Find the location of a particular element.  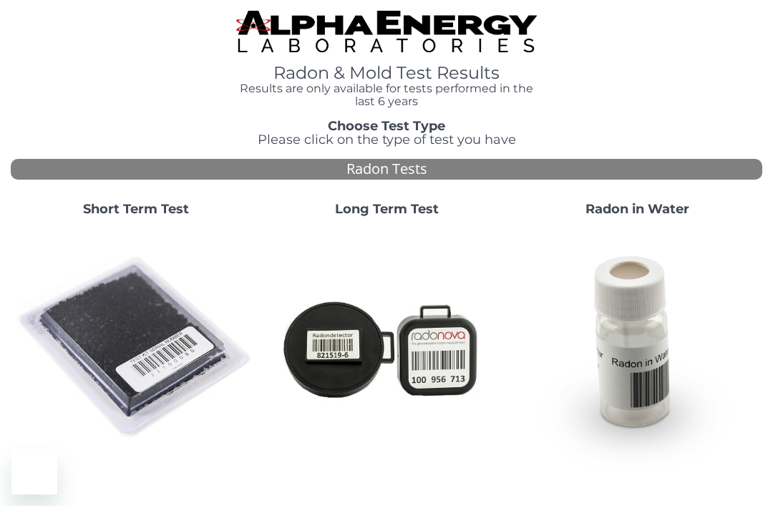

strong: Radon in Water is located at coordinates (637, 209).